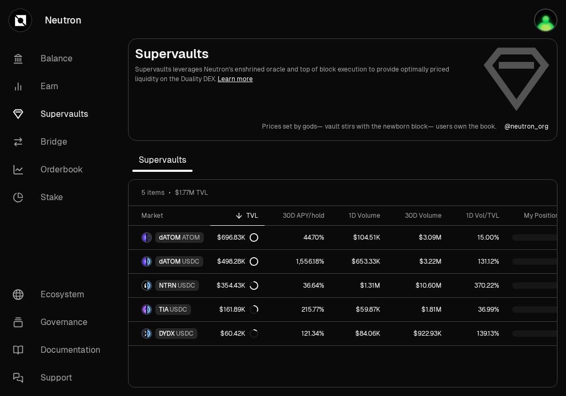  Describe the element at coordinates (477, 237) in the screenshot. I see `a: 15.00%` at that location.